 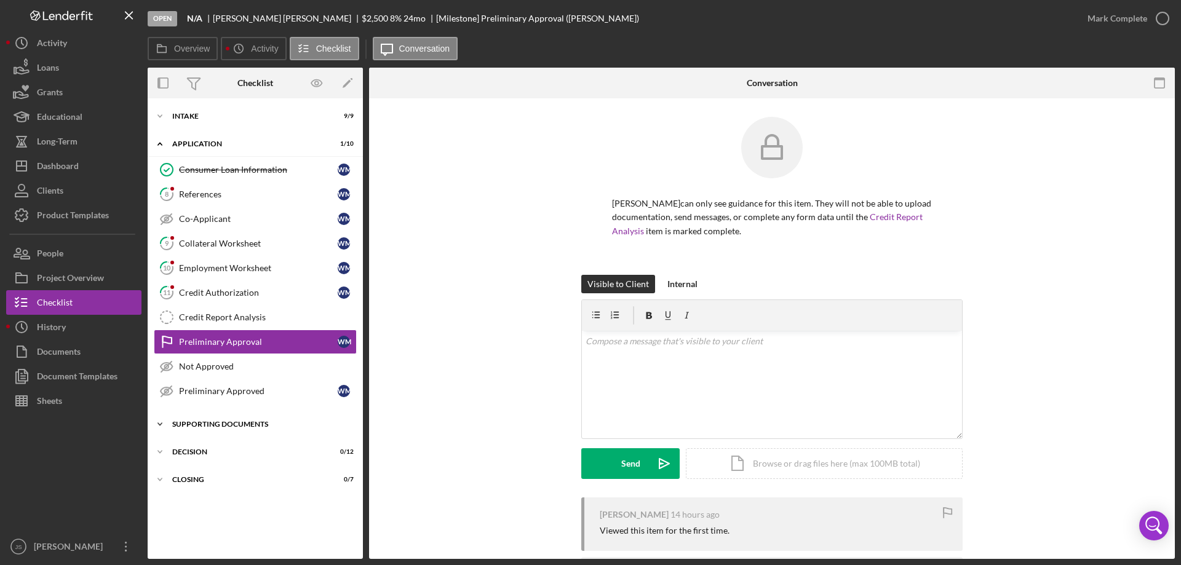 What do you see at coordinates (247, 480) in the screenshot?
I see `div: Closing` at bounding box center [247, 480].